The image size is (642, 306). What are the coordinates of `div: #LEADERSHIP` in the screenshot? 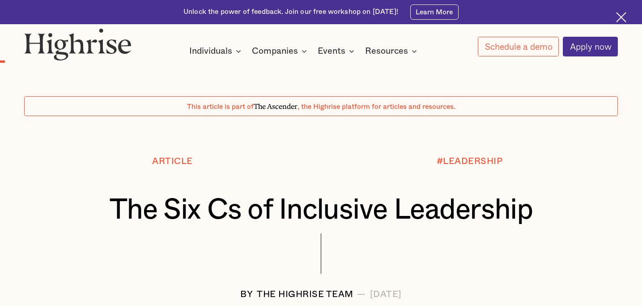 It's located at (470, 161).